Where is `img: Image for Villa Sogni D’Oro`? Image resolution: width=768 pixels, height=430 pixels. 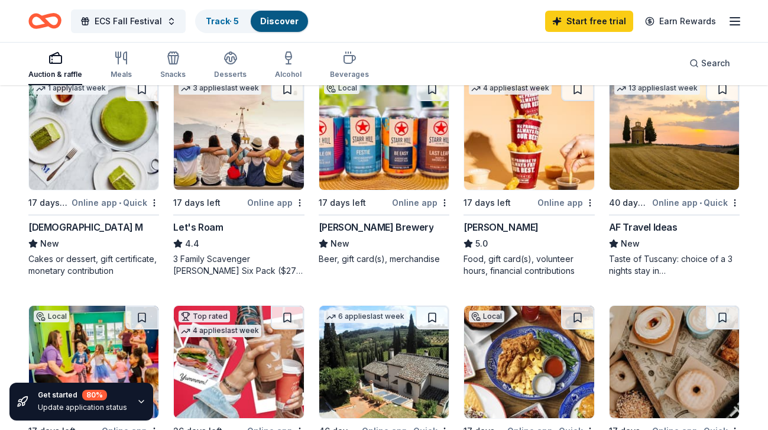 img: Image for Villa Sogni D’Oro is located at coordinates (384, 362).